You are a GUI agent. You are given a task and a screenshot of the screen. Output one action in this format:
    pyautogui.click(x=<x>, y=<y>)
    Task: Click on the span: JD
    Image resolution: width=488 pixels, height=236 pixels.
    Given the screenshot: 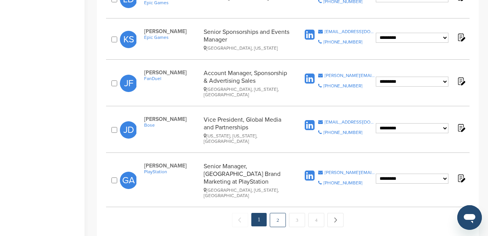 What is the action you would take?
    pyautogui.click(x=128, y=130)
    